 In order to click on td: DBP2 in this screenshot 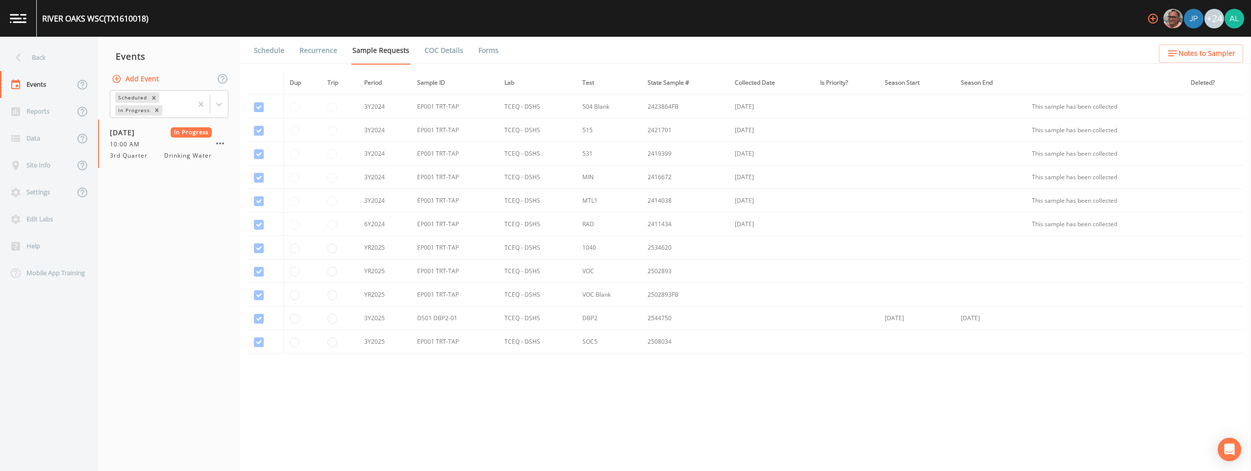, I will do `click(609, 319)`.